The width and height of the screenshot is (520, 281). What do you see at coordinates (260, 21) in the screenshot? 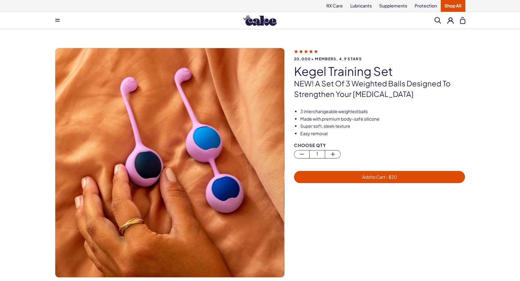
I see `img: Hello Cake` at bounding box center [260, 21].